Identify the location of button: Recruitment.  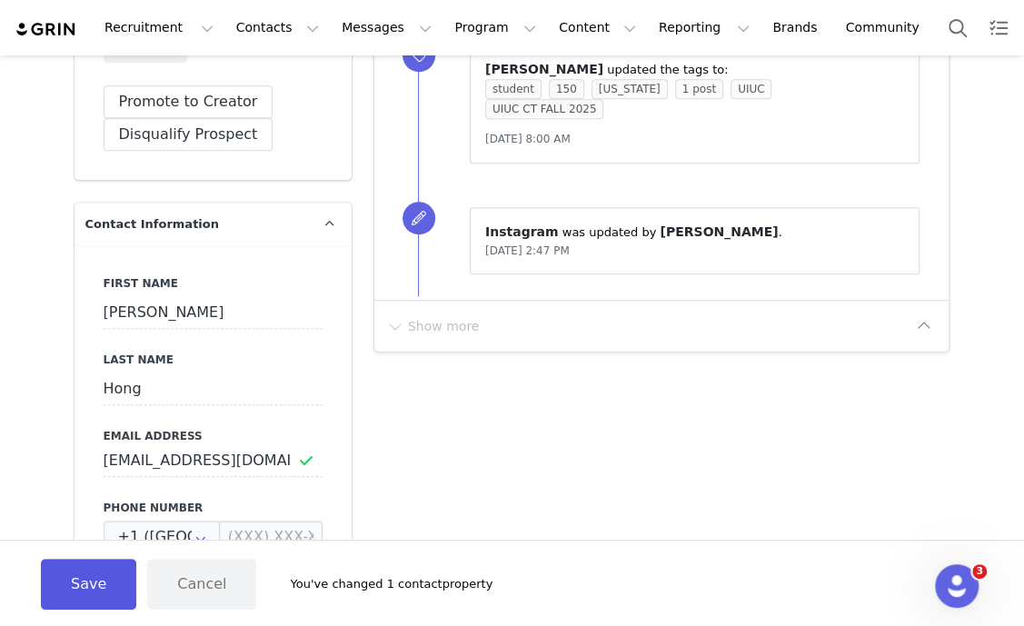
(159, 27).